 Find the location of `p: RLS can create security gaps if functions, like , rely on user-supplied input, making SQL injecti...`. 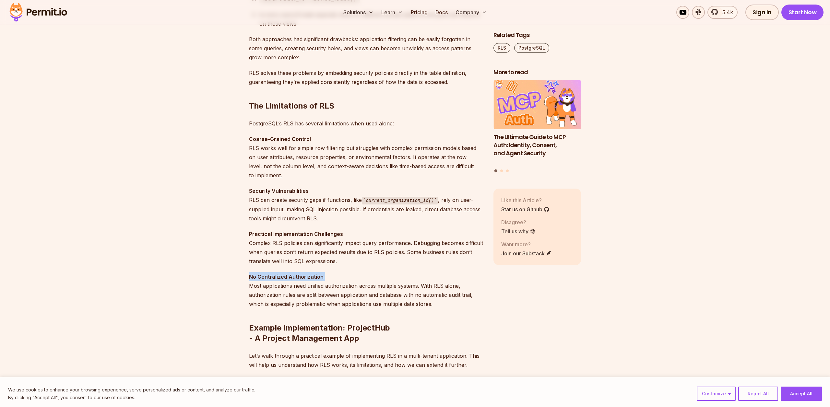

p: RLS can create security gaps if functions, like , rely on user-supplied input, making SQL injecti... is located at coordinates (366, 205).